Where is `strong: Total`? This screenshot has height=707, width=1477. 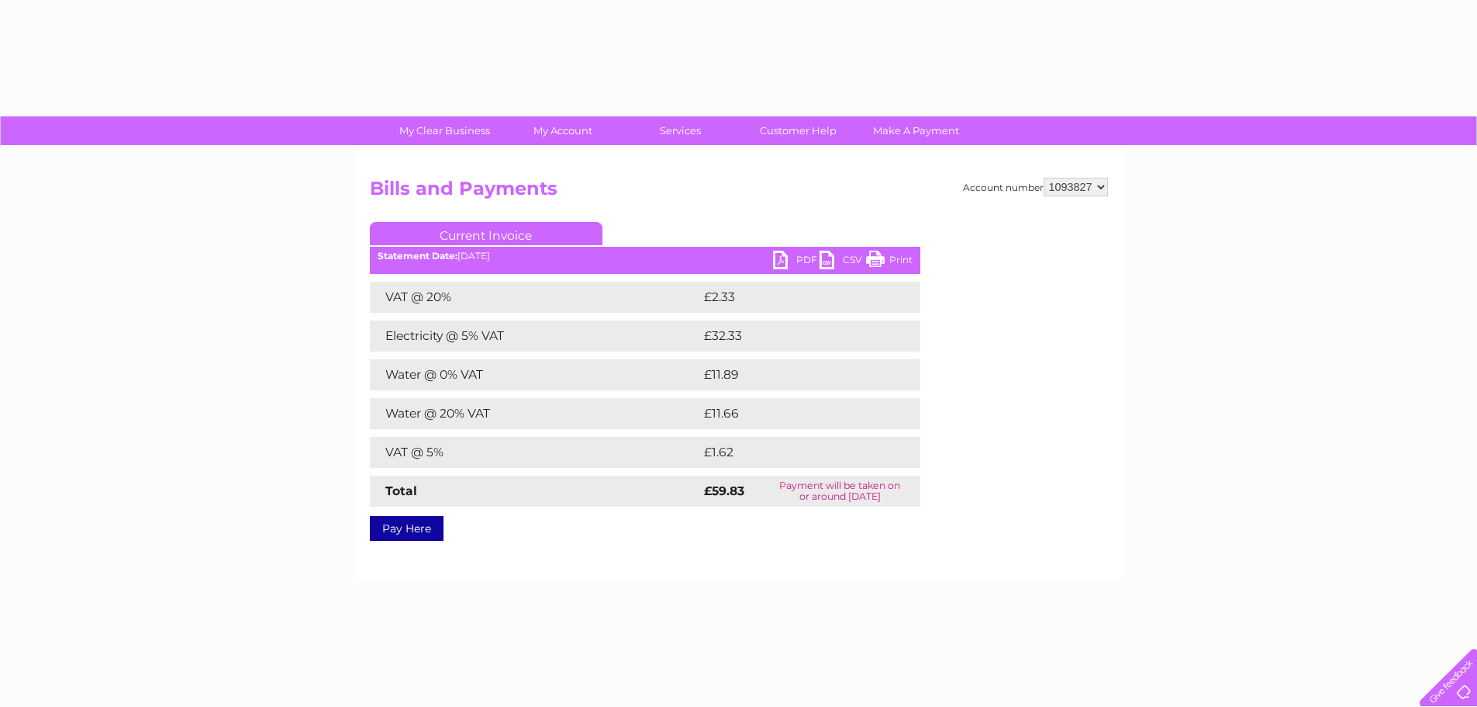 strong: Total is located at coordinates (401, 490).